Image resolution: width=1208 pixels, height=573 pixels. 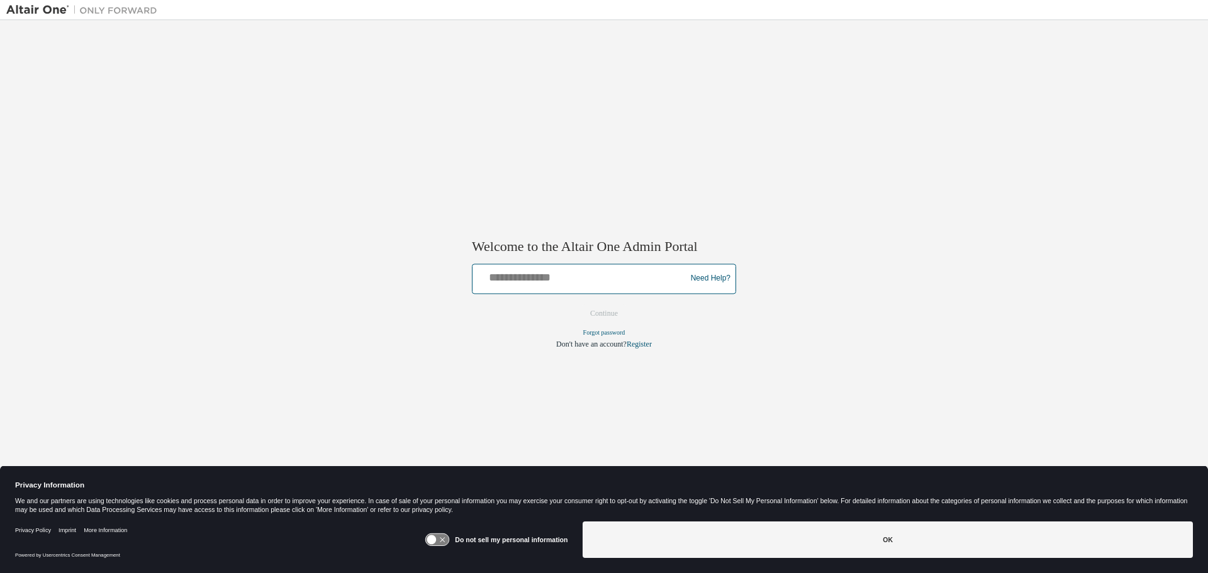 What do you see at coordinates (604, 247) in the screenshot?
I see `h2: Welcome to the Altair One Admin Portal` at bounding box center [604, 247].